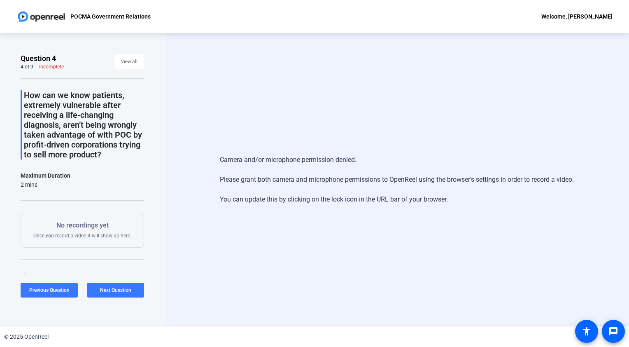 This screenshot has width=629, height=347. I want to click on div: Camera and/or microphone permission denied. Please grant both camera and microphone permissions t..., so click(397, 179).